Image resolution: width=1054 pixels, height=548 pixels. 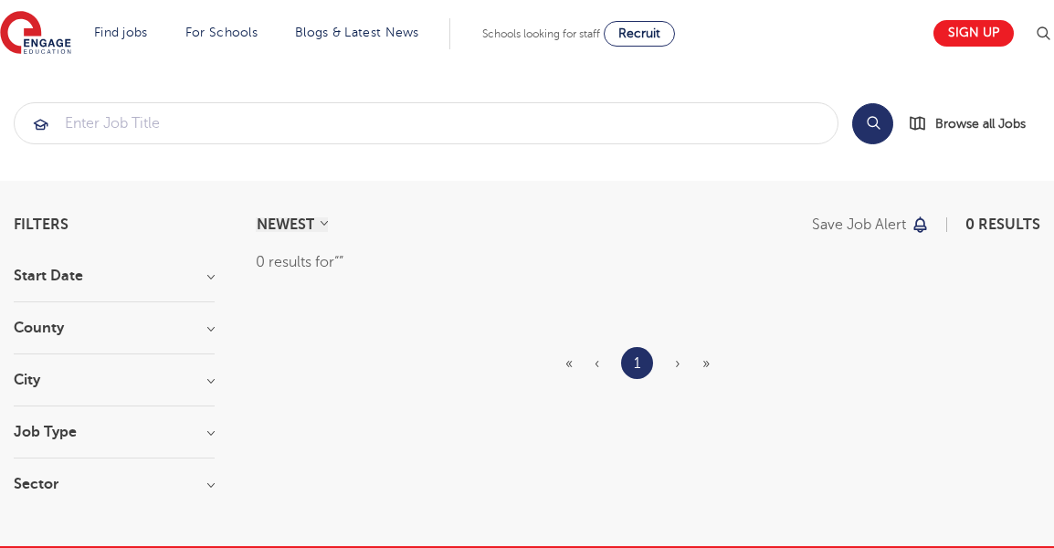 I want to click on span: Recruit, so click(x=639, y=33).